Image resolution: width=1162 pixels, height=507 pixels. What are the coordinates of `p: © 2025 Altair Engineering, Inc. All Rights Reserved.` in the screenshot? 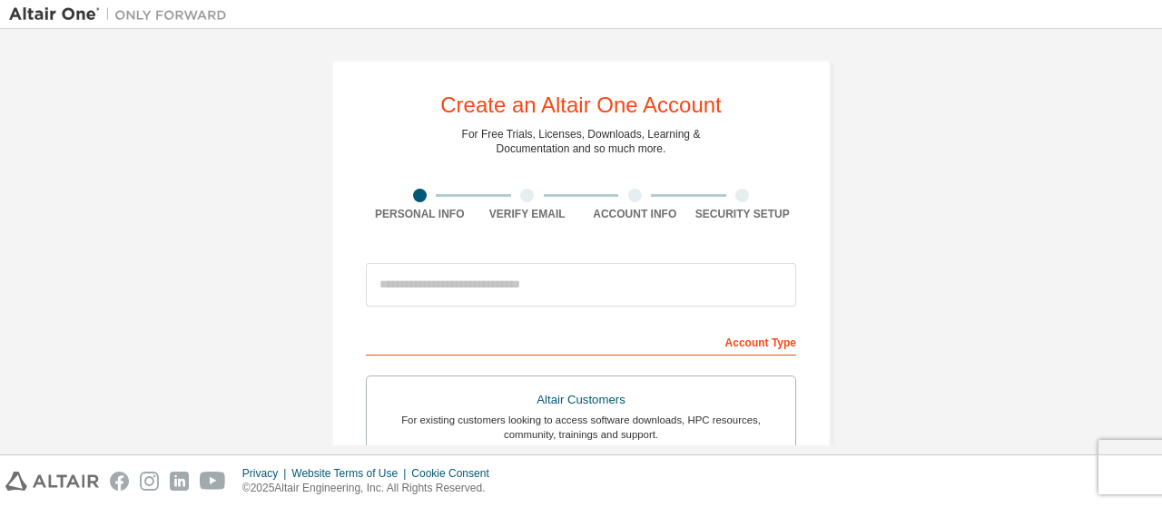 It's located at (371, 488).